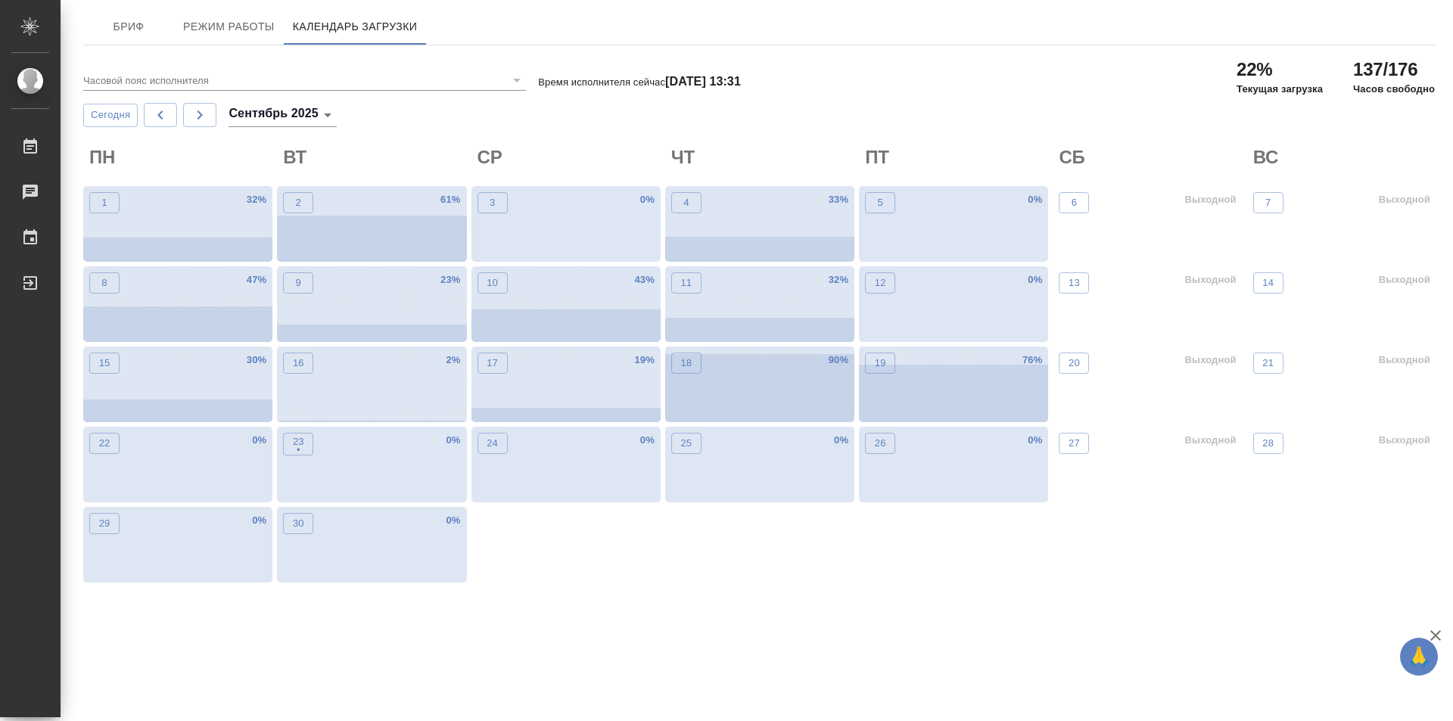 The height and width of the screenshot is (721, 1453). I want to click on p: 1, so click(104, 203).